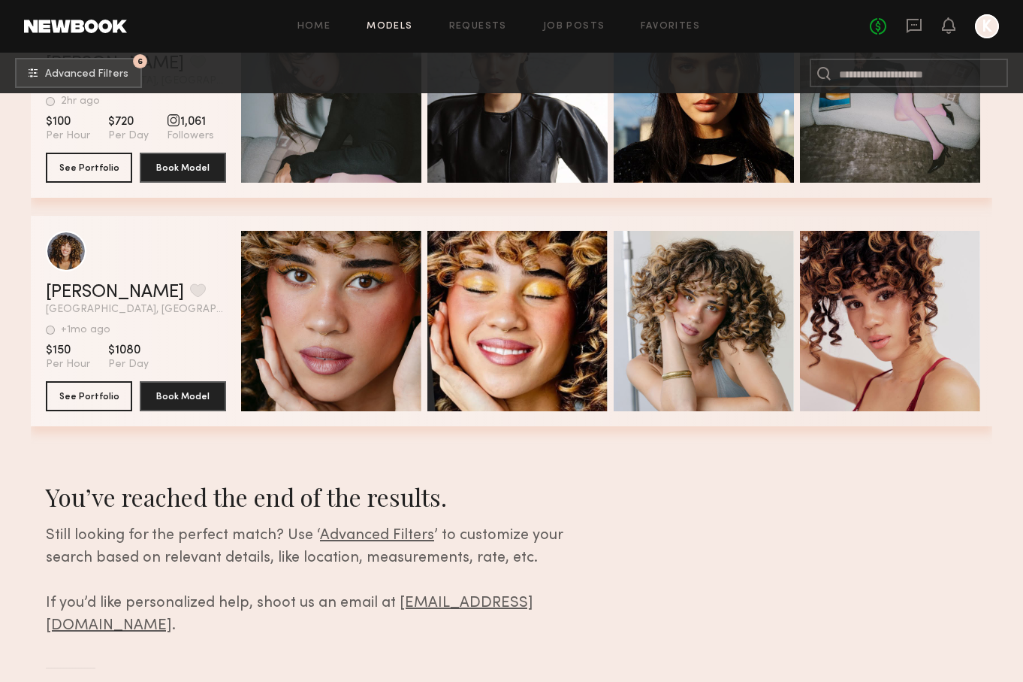 The width and height of the screenshot is (1023, 682). I want to click on div: You’ve reached the end of the results., so click(328, 496).